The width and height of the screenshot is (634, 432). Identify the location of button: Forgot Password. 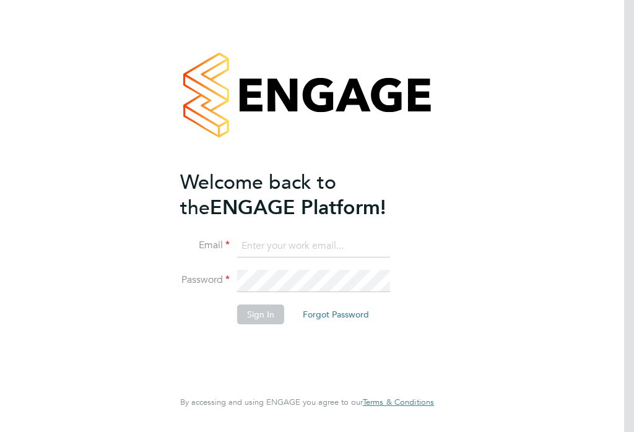
(336, 315).